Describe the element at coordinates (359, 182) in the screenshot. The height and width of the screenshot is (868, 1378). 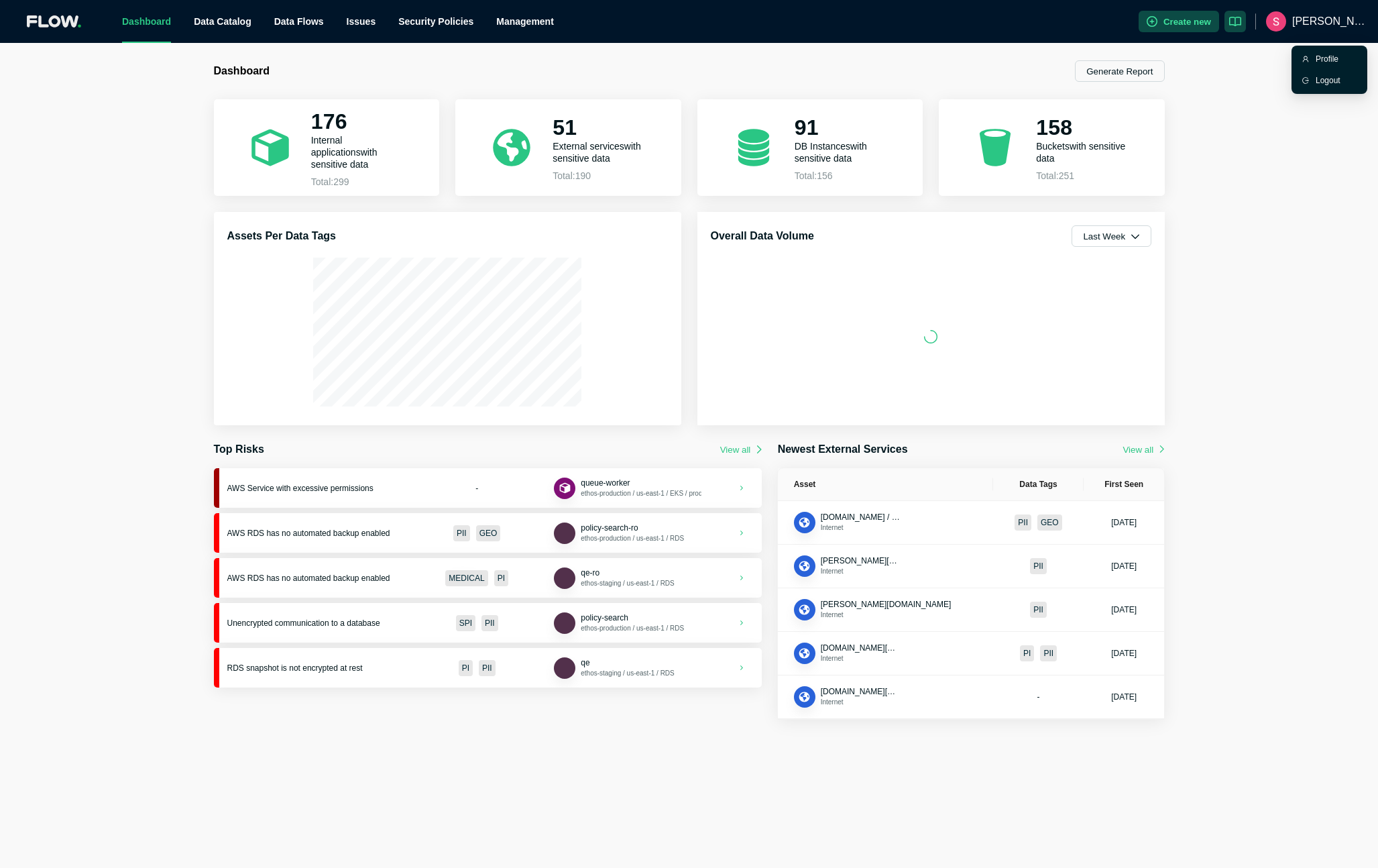
I see `p: Total: 299` at that location.